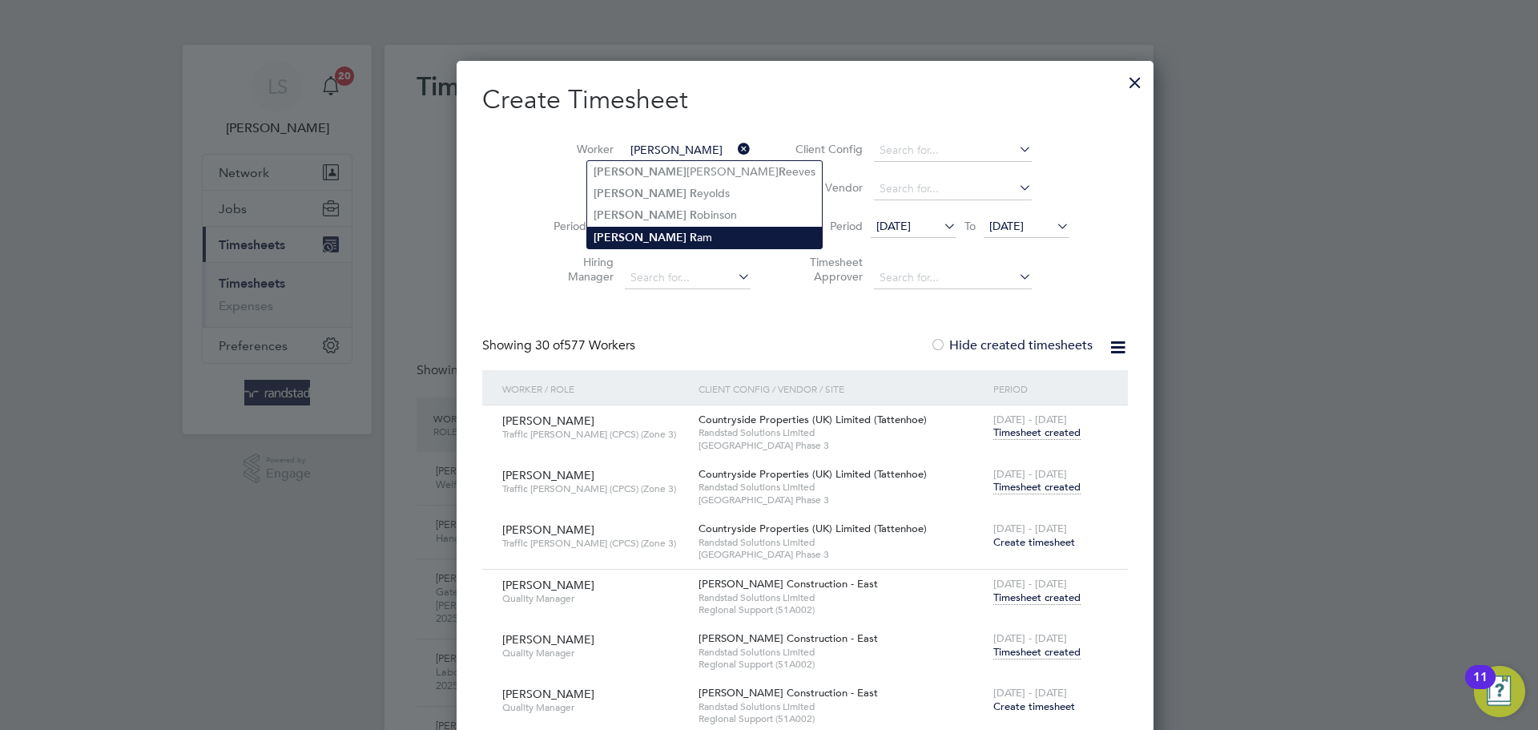 The width and height of the screenshot is (1538, 730). What do you see at coordinates (704, 237) in the screenshot?
I see `li: am` at bounding box center [704, 237].